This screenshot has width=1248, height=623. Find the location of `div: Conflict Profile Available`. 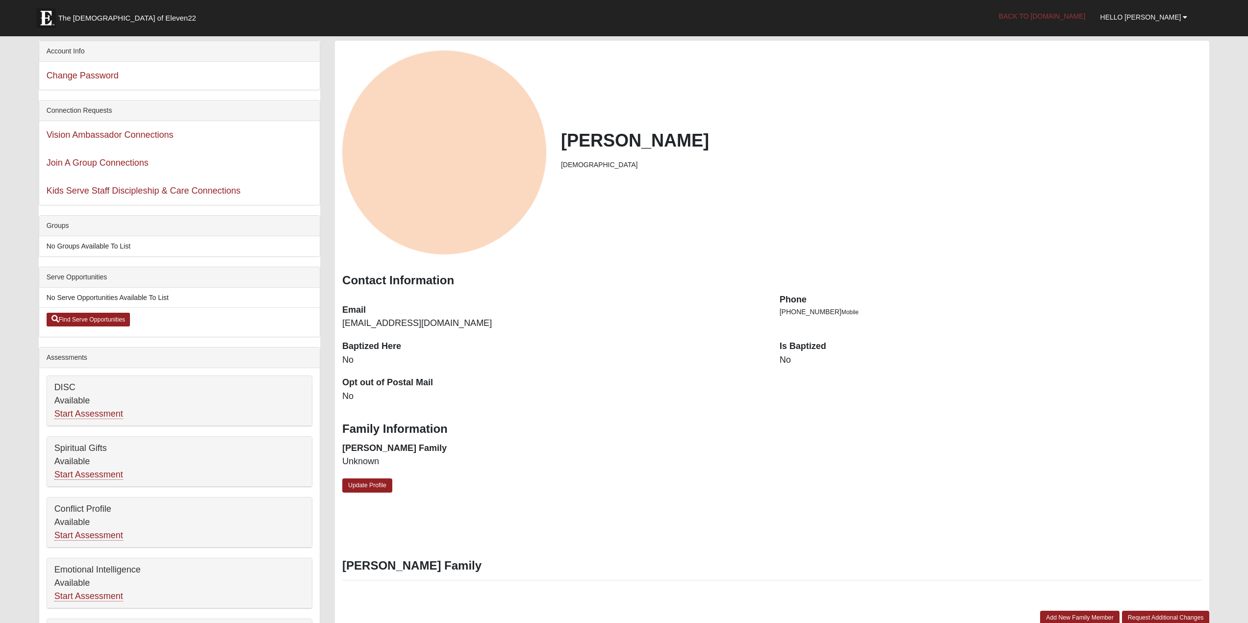

div: Conflict Profile Available is located at coordinates (180, 523).